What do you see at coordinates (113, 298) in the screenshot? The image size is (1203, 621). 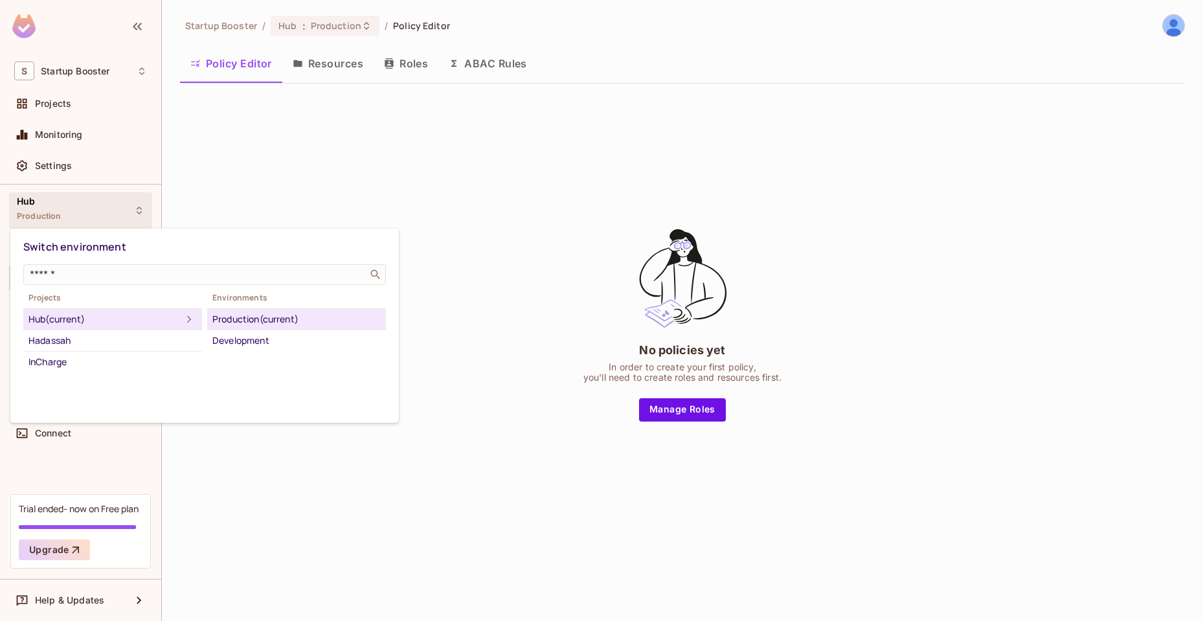 I see `span: Projects` at bounding box center [113, 298].